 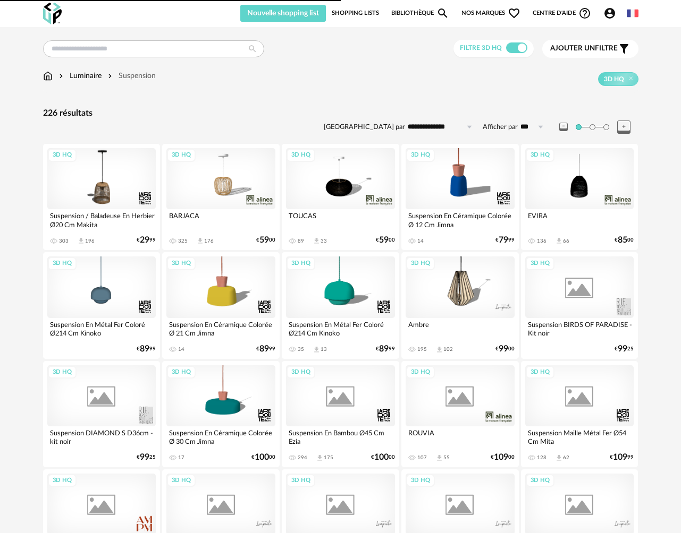 What do you see at coordinates (514, 13) in the screenshot?
I see `span: Heart Outline icon` at bounding box center [514, 13].